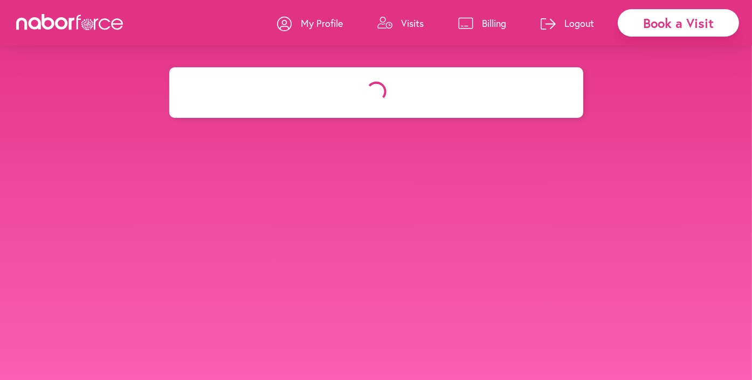 Image resolution: width=752 pixels, height=380 pixels. What do you see at coordinates (579, 23) in the screenshot?
I see `p: Logout` at bounding box center [579, 23].